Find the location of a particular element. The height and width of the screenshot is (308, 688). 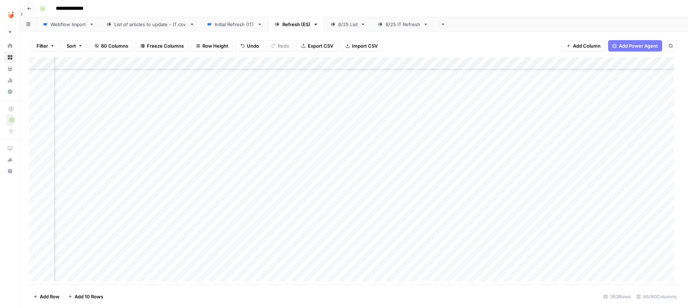

span: Row Height is located at coordinates (215, 46).